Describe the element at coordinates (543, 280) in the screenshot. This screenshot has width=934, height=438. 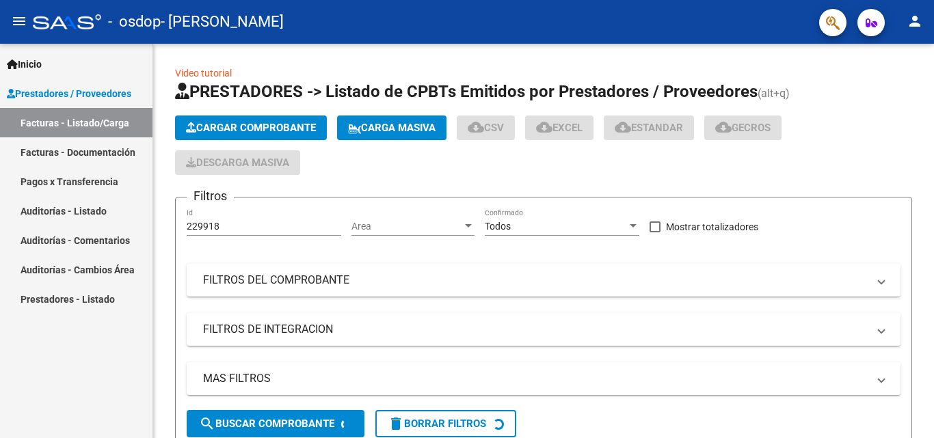
I see `mat-expansion-panel-header: FILTROS DEL COMPROBANTE` at that location.